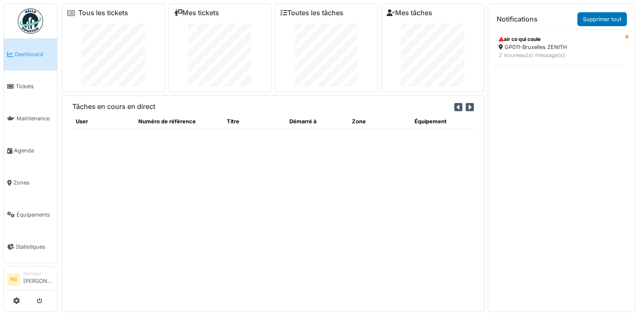  I want to click on th: Zone, so click(380, 122).